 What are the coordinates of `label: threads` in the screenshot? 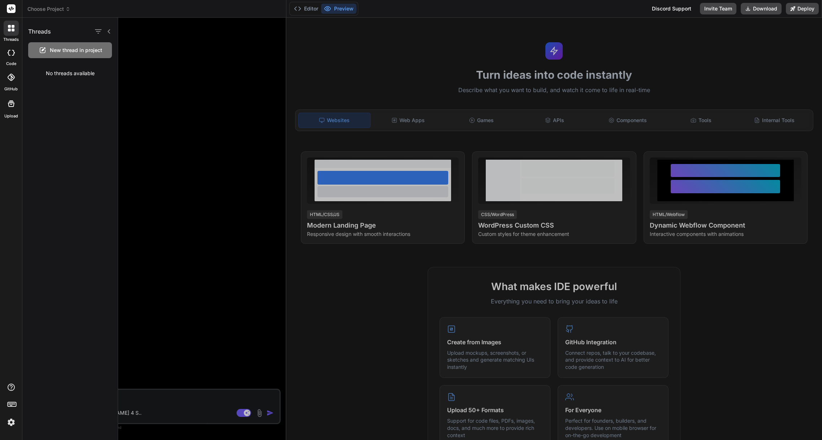 It's located at (11, 39).